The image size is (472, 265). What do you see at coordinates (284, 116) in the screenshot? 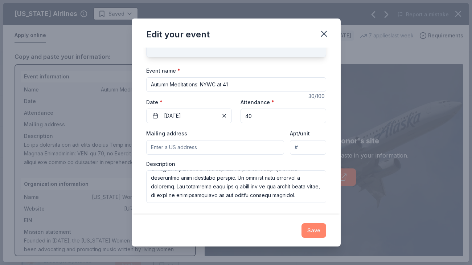
I see `input: 20` at bounding box center [284, 116].